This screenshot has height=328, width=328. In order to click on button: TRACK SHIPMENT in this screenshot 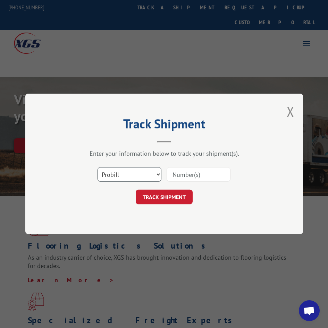, I will do `click(164, 197)`.